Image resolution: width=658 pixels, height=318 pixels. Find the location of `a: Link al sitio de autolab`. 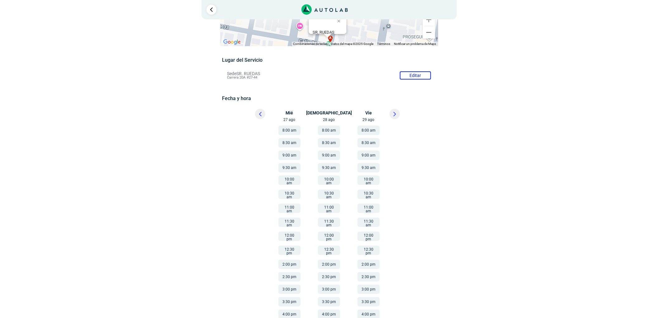

a: Link al sitio de autolab is located at coordinates (325, 9).